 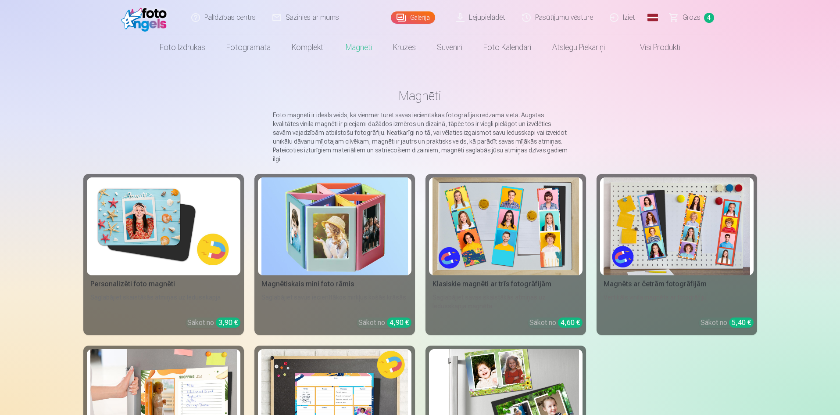 What do you see at coordinates (164, 226) in the screenshot?
I see `img: Personalizēti foto magnēti` at bounding box center [164, 226].